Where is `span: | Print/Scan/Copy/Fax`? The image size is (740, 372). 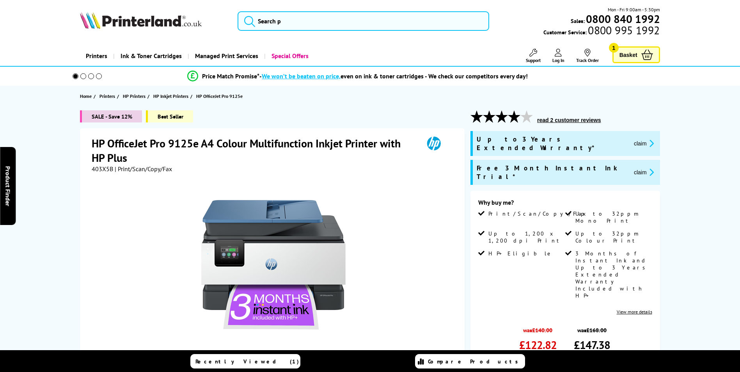
span: | Print/Scan/Copy/Fax is located at coordinates (143, 169).